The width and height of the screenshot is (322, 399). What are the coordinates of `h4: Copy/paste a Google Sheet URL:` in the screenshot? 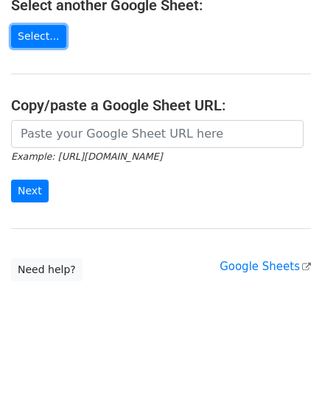 It's located at (161, 105).